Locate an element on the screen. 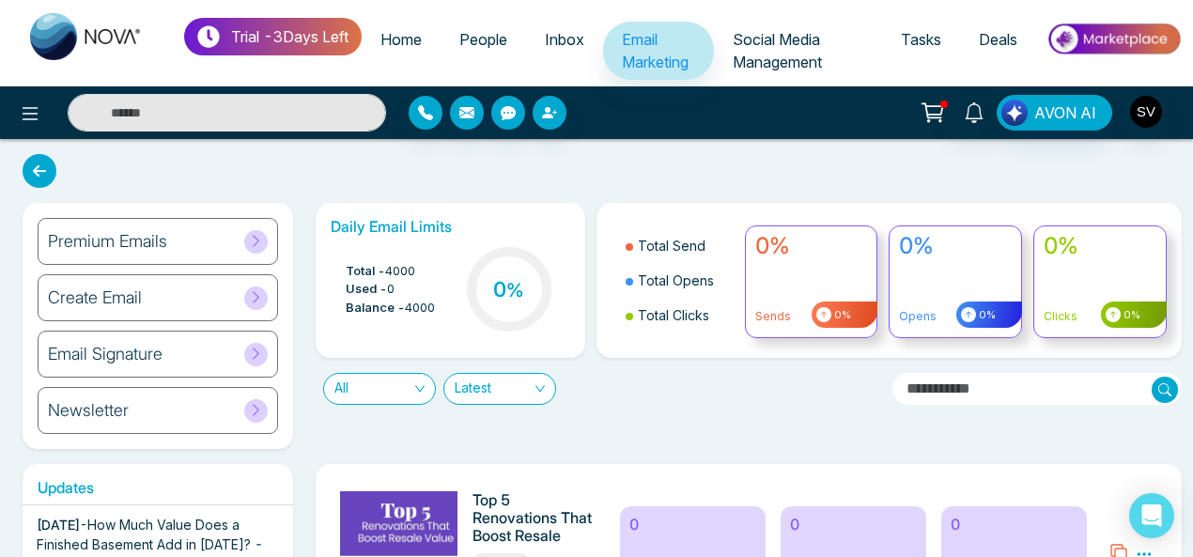  h6: Premium Emails is located at coordinates (107, 241).